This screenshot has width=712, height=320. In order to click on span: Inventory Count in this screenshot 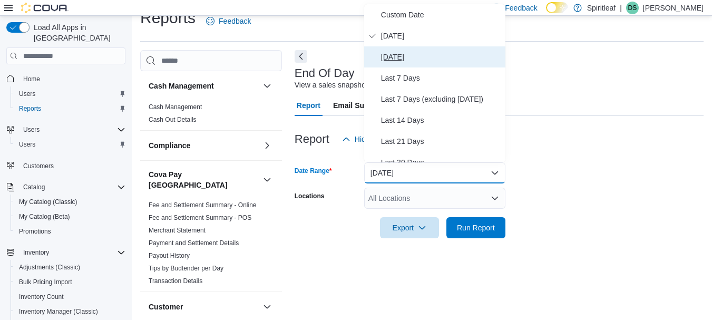, I will do `click(41, 297)`.